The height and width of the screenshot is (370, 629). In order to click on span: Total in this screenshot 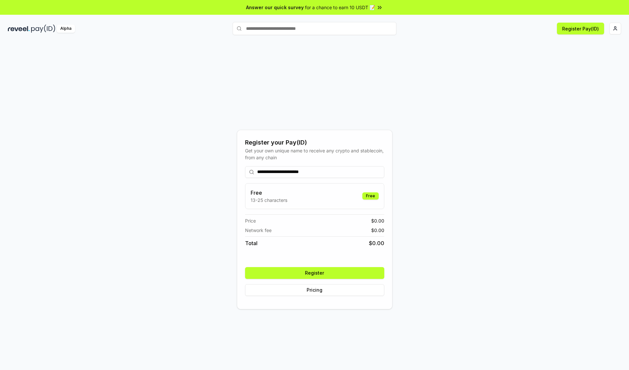, I will do `click(251, 243)`.